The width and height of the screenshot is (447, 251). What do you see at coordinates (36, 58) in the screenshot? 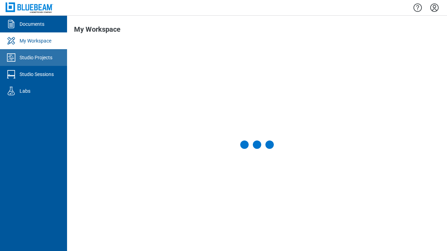
I see `div: Studio Projects` at bounding box center [36, 58].